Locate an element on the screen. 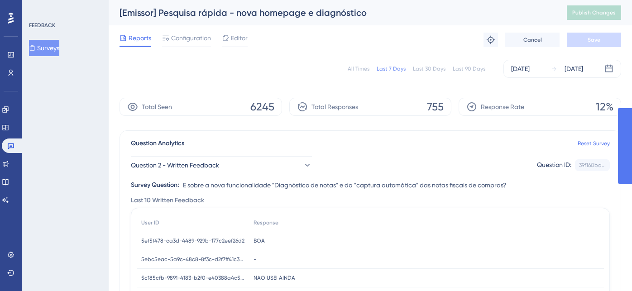 Image resolution: width=632 pixels, height=291 pixels. span: Response is located at coordinates (266, 223).